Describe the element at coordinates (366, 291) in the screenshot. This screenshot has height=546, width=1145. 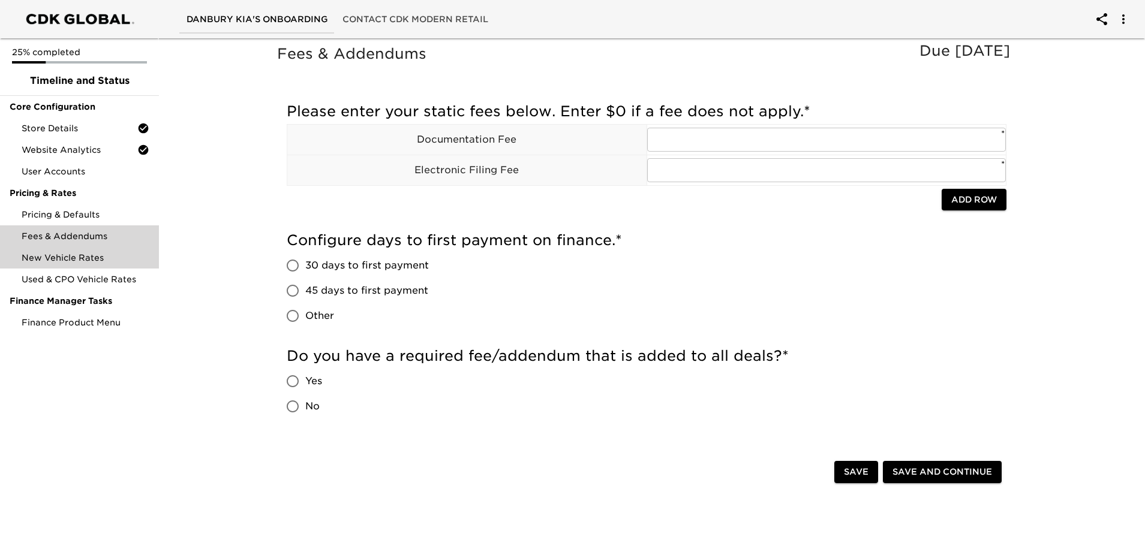
I see `span: 45 days to first payment` at that location.